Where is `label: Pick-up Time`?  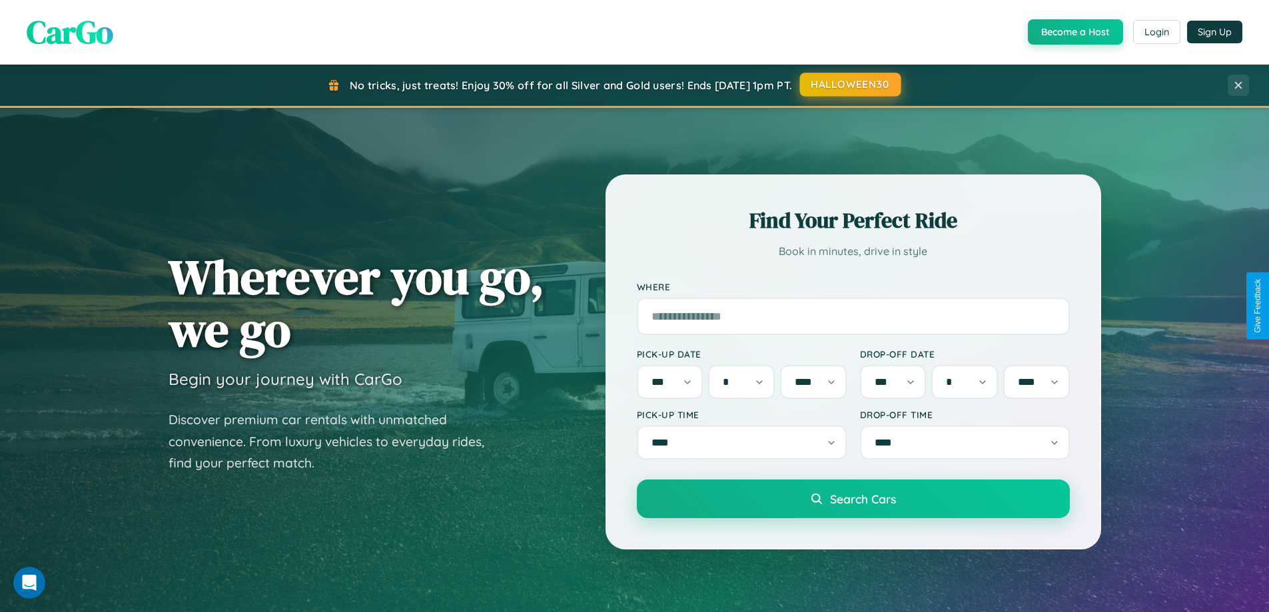 label: Pick-up Time is located at coordinates (741, 414).